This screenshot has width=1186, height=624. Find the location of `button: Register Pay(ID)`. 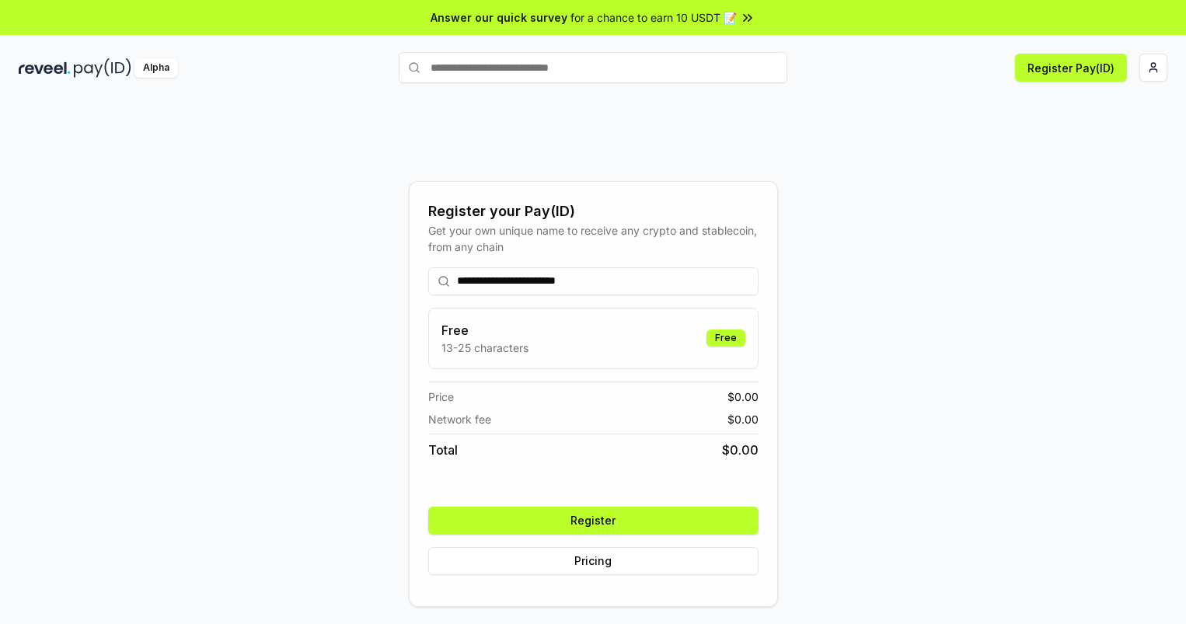

button: Register Pay(ID) is located at coordinates (1071, 68).